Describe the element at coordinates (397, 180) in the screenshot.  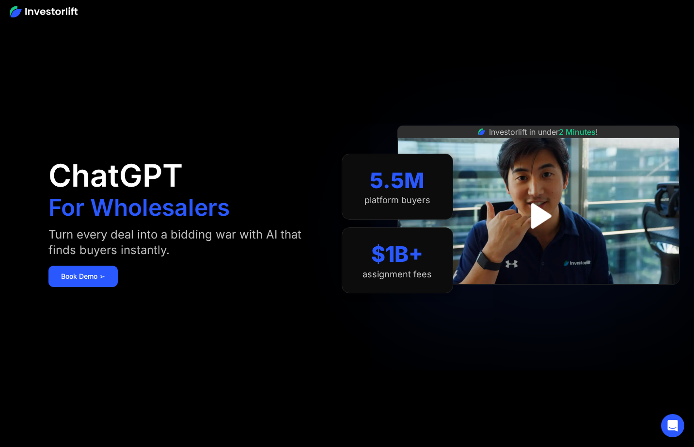
I see `div: 5.5M` at that location.